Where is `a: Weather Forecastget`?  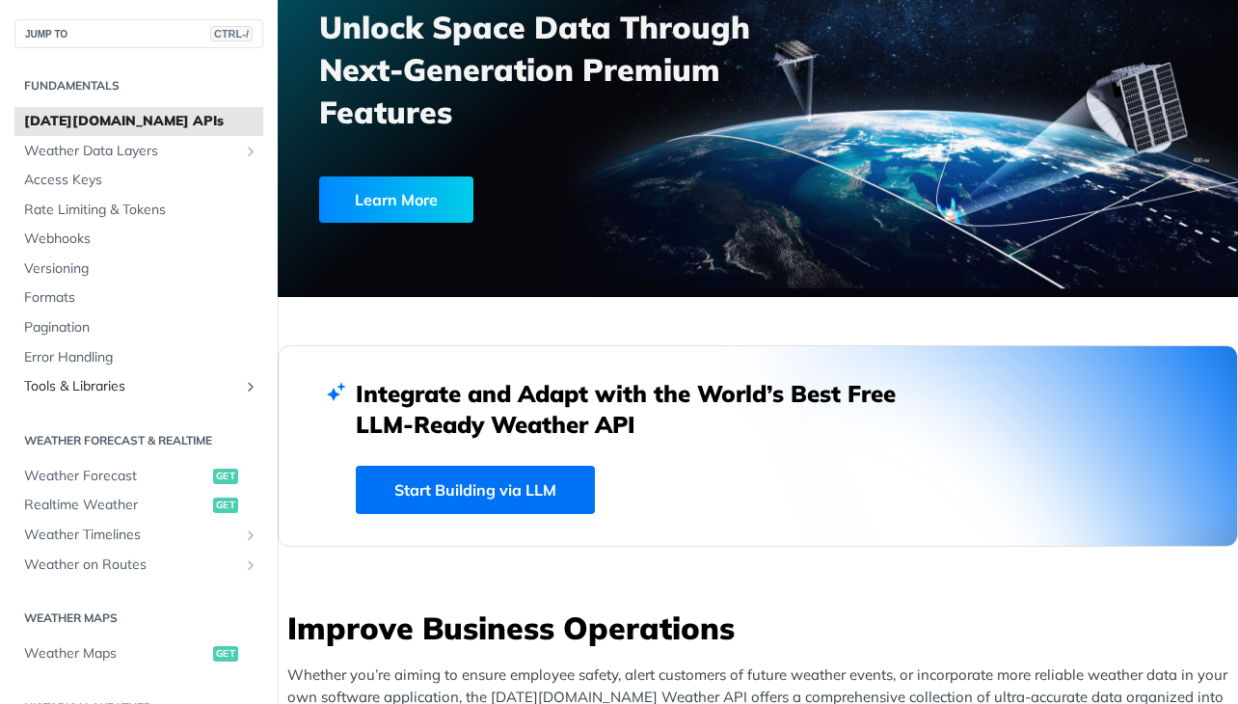 a: Weather Forecastget is located at coordinates (139, 476).